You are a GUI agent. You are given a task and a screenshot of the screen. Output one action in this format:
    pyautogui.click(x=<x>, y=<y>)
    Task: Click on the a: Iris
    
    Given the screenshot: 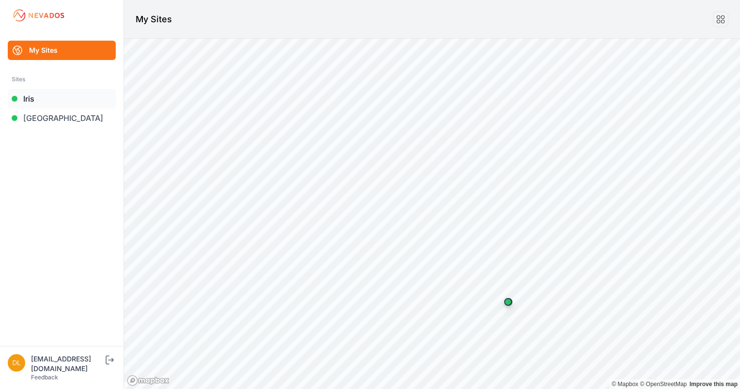 What is the action you would take?
    pyautogui.click(x=62, y=99)
    